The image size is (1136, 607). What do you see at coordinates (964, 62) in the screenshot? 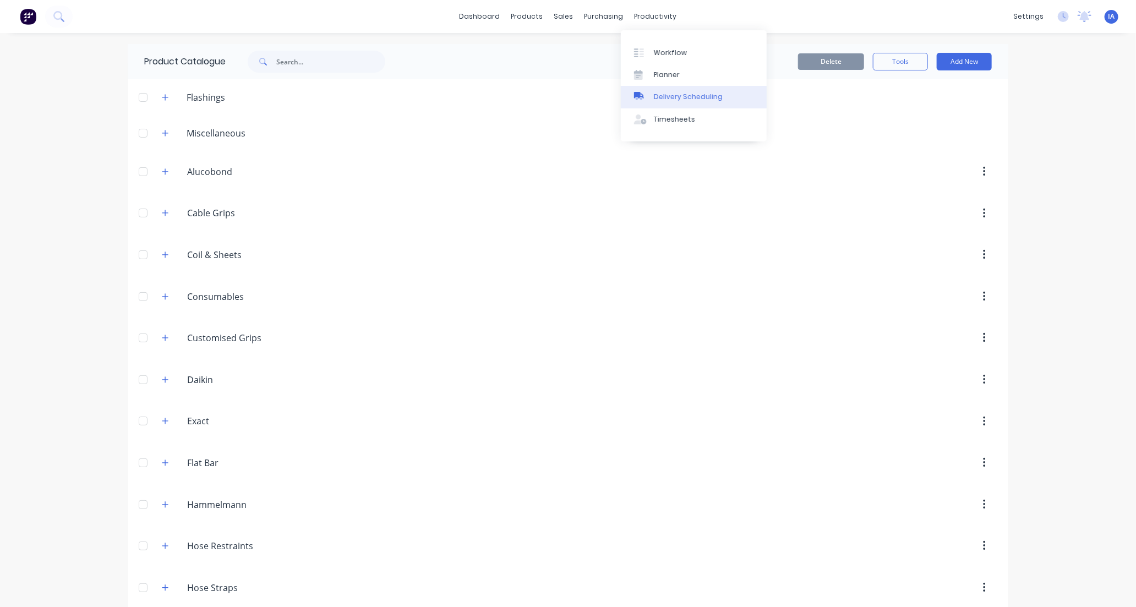
I see `button: Add New` at bounding box center [964, 62].